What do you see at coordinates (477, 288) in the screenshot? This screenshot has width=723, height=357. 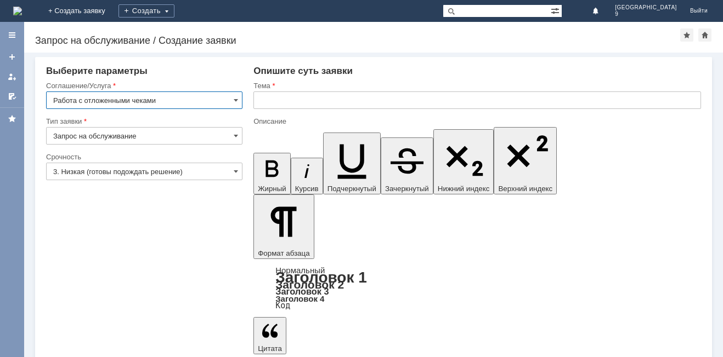 I see `div: Формат абзаца` at bounding box center [477, 288].